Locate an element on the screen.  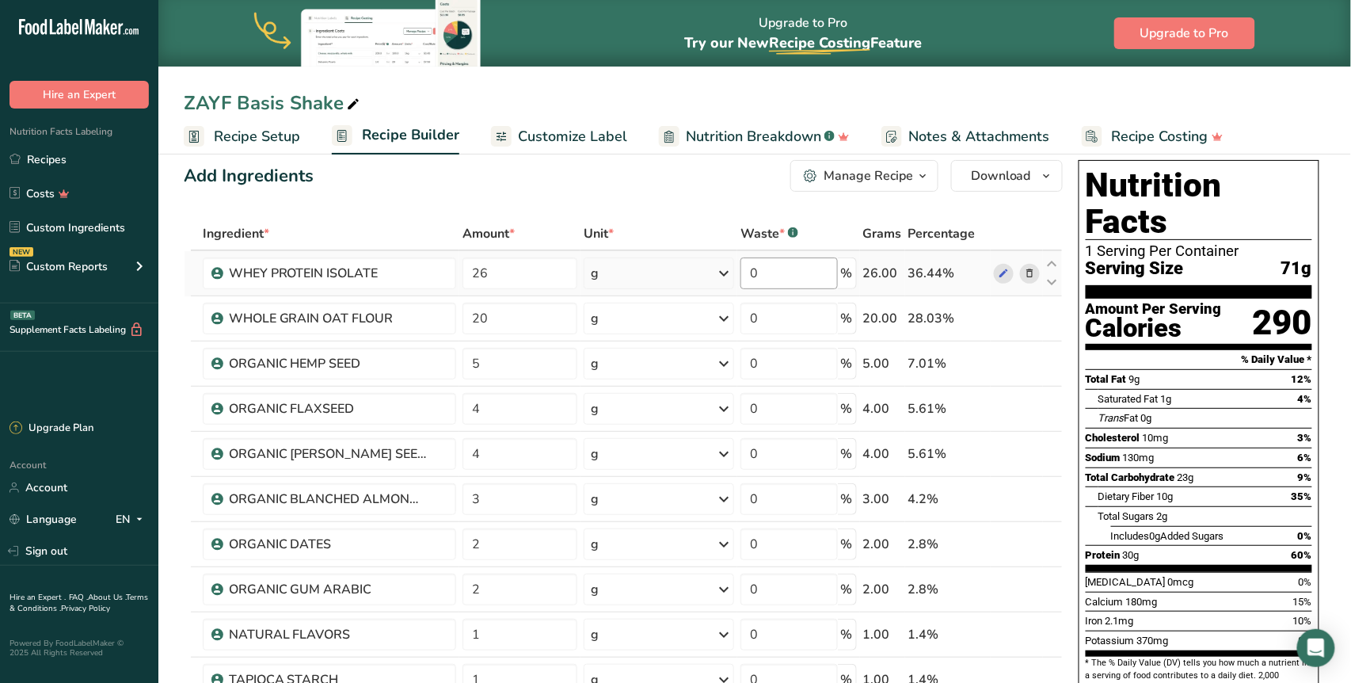
div: Custom Reports is located at coordinates (59, 266).